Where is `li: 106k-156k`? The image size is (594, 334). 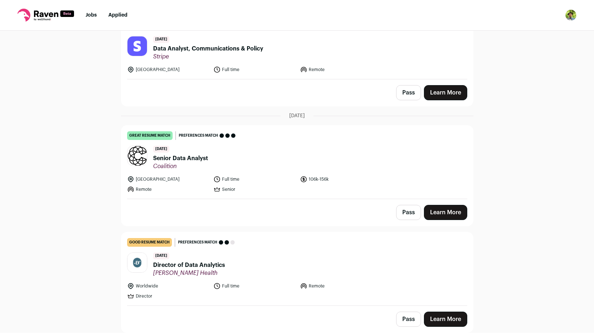
li: 106k-156k is located at coordinates (341, 179).